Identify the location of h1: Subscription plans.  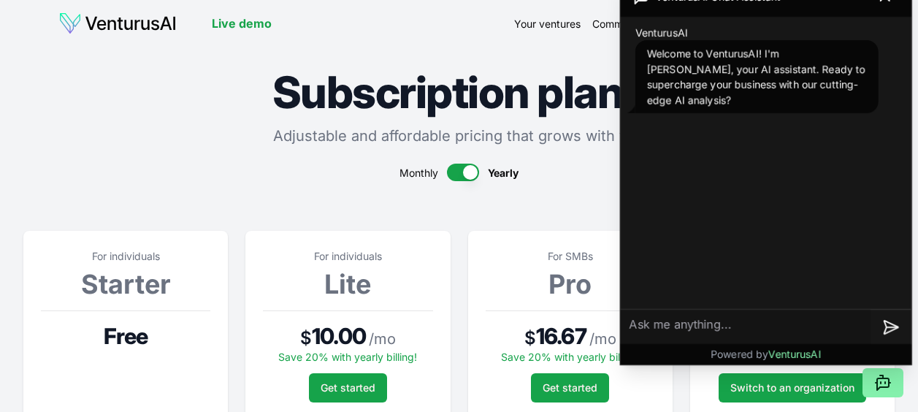
(458, 92).